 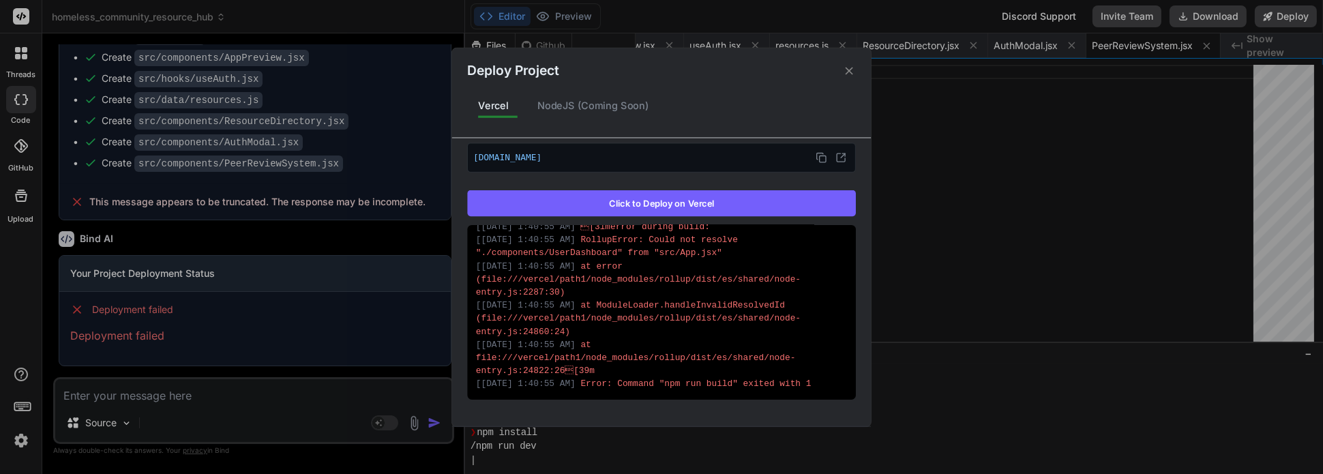 What do you see at coordinates (513, 70) in the screenshot?
I see `h2: Deploy Project` at bounding box center [513, 70].